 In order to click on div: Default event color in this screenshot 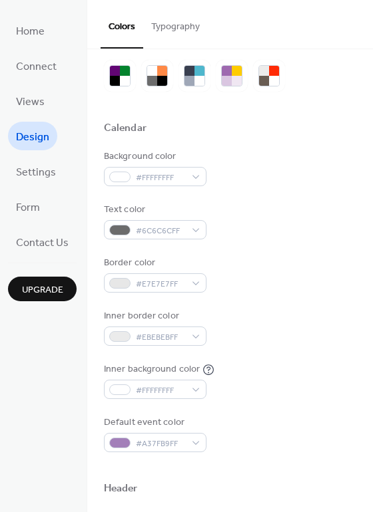, I will do `click(154, 423)`.